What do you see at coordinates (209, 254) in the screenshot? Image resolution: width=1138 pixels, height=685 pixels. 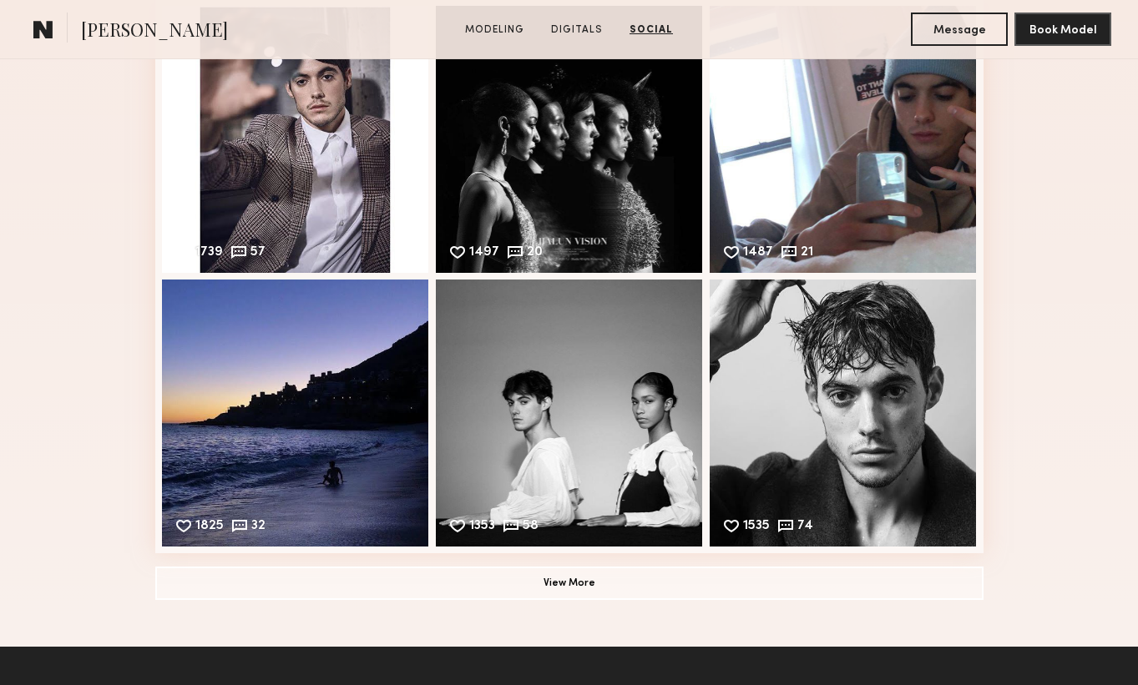 I see `div: 1739` at bounding box center [209, 254].